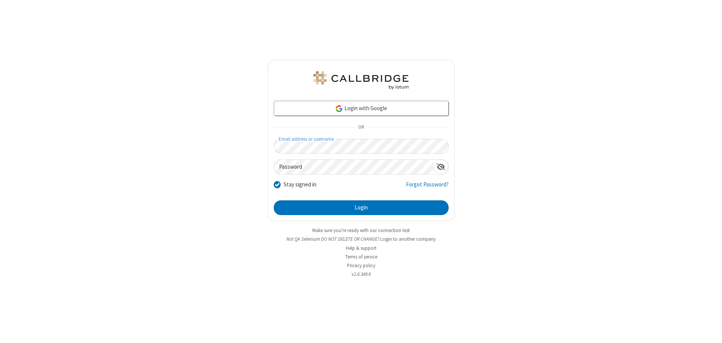 The width and height of the screenshot is (722, 343). What do you see at coordinates (427, 188) in the screenshot?
I see `a: Forgot Password?` at bounding box center [427, 188].